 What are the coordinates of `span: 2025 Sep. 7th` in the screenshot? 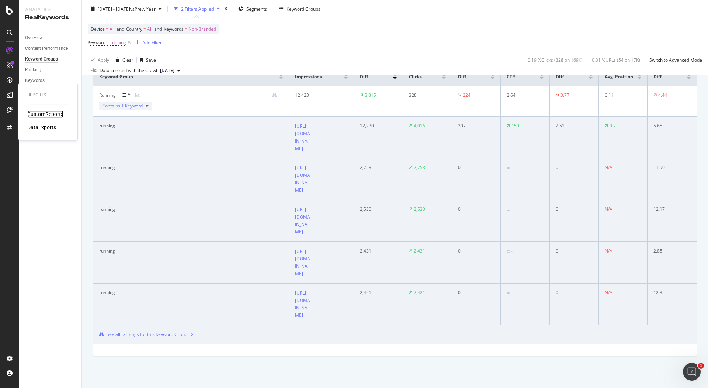 It's located at (167, 70).